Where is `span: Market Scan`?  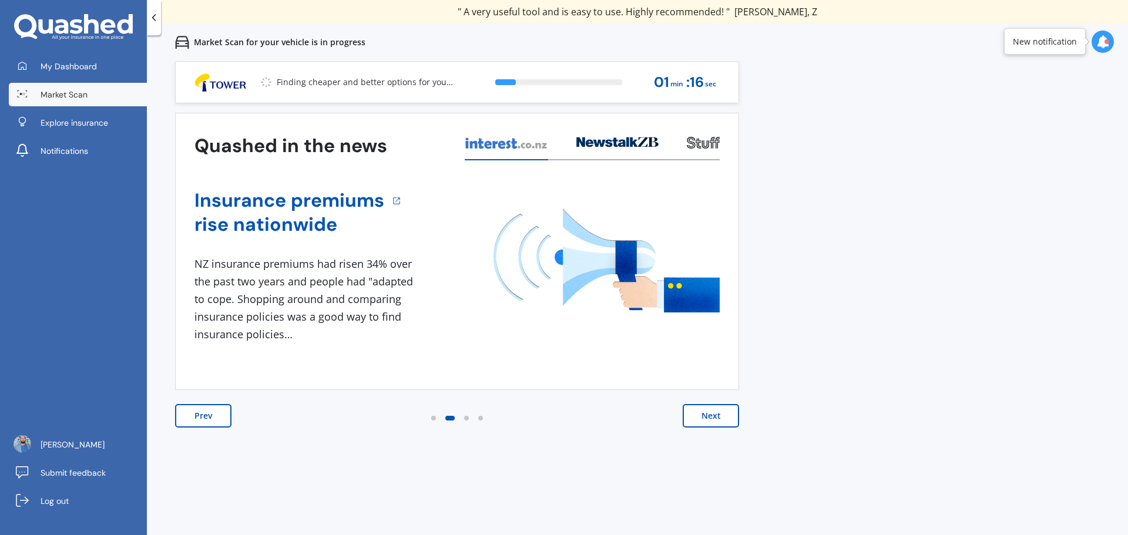 span: Market Scan is located at coordinates (64, 95).